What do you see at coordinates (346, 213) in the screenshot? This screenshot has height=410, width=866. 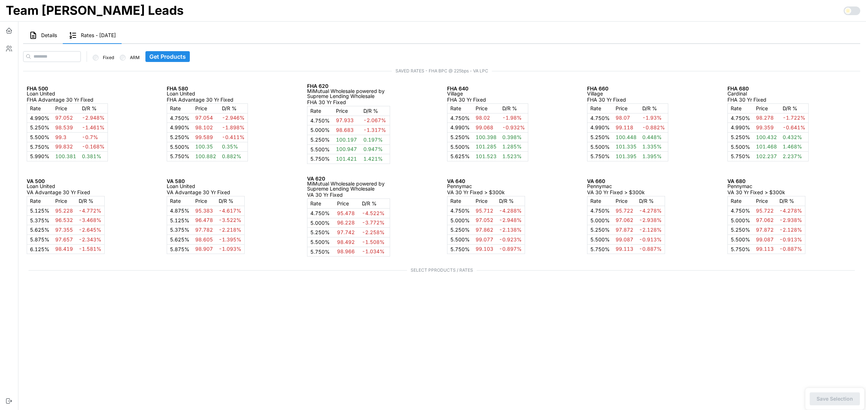 I see `span: 95.478` at bounding box center [346, 213].